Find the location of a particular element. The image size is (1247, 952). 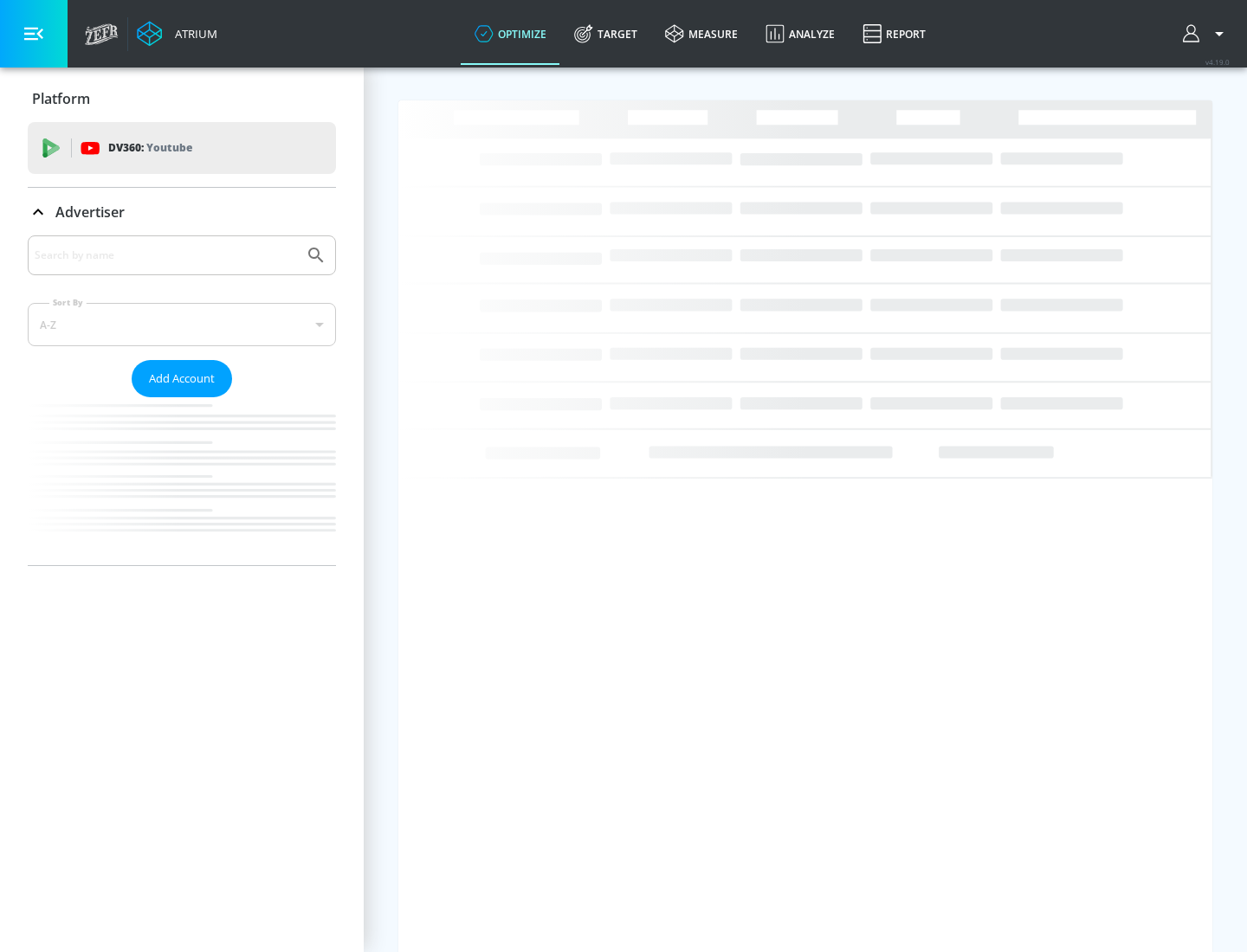

p: Youtube is located at coordinates (169, 147).